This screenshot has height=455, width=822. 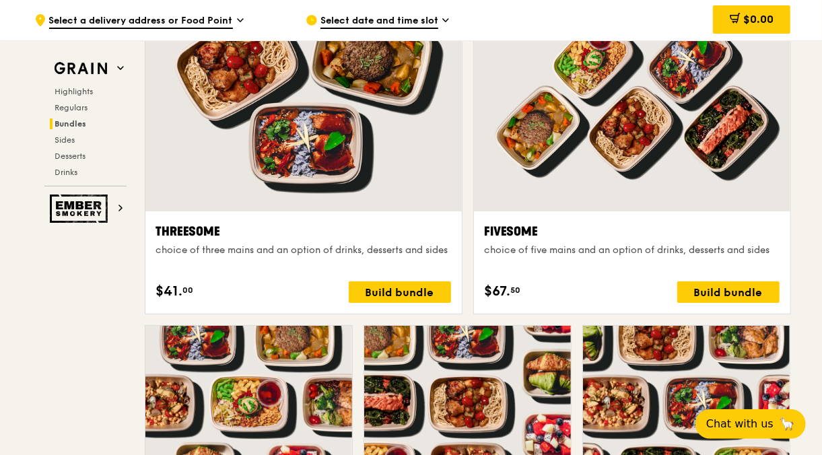 What do you see at coordinates (516, 290) in the screenshot?
I see `span: 50` at bounding box center [516, 290].